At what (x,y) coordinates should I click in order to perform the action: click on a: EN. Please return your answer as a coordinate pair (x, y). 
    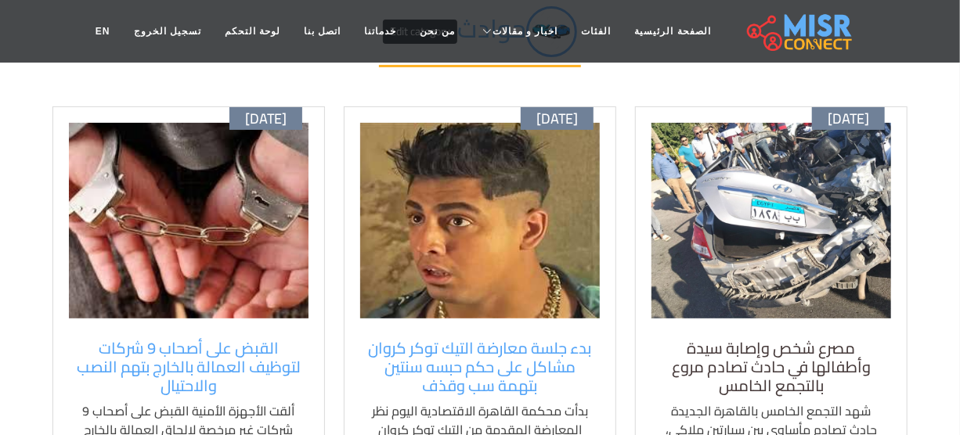
    Looking at the image, I should click on (103, 31).